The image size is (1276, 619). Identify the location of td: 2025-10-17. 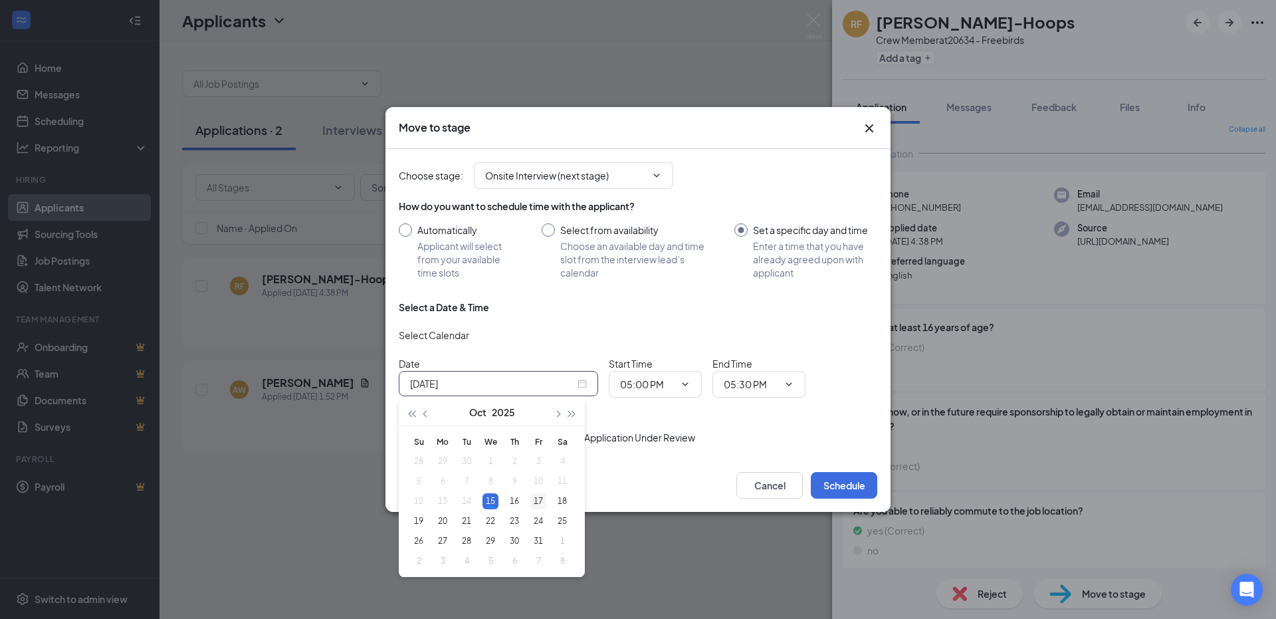
(538, 501).